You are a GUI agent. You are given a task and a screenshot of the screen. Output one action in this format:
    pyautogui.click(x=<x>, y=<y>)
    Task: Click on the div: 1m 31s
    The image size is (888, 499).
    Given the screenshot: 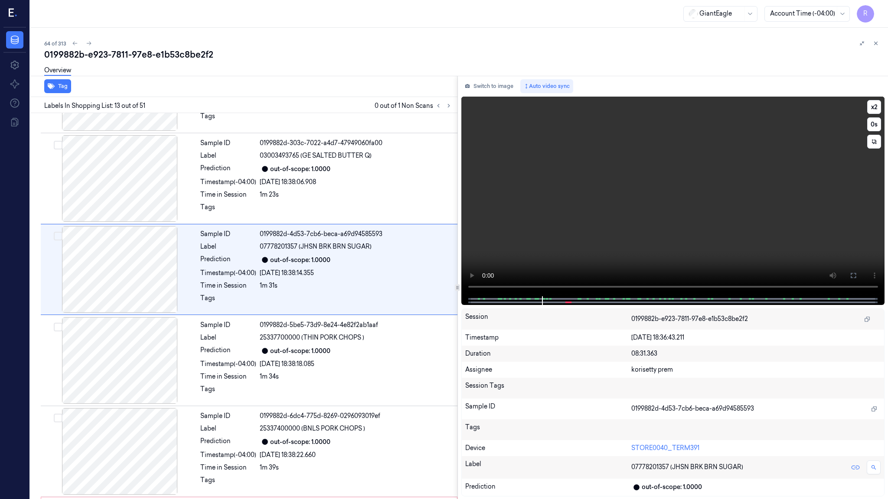 What is the action you would take?
    pyautogui.click(x=356, y=286)
    